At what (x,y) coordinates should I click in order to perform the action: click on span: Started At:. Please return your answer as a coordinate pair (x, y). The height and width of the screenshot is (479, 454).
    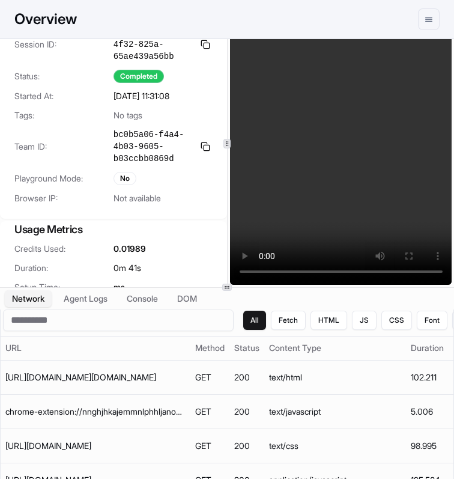
    Looking at the image, I should click on (64, 96).